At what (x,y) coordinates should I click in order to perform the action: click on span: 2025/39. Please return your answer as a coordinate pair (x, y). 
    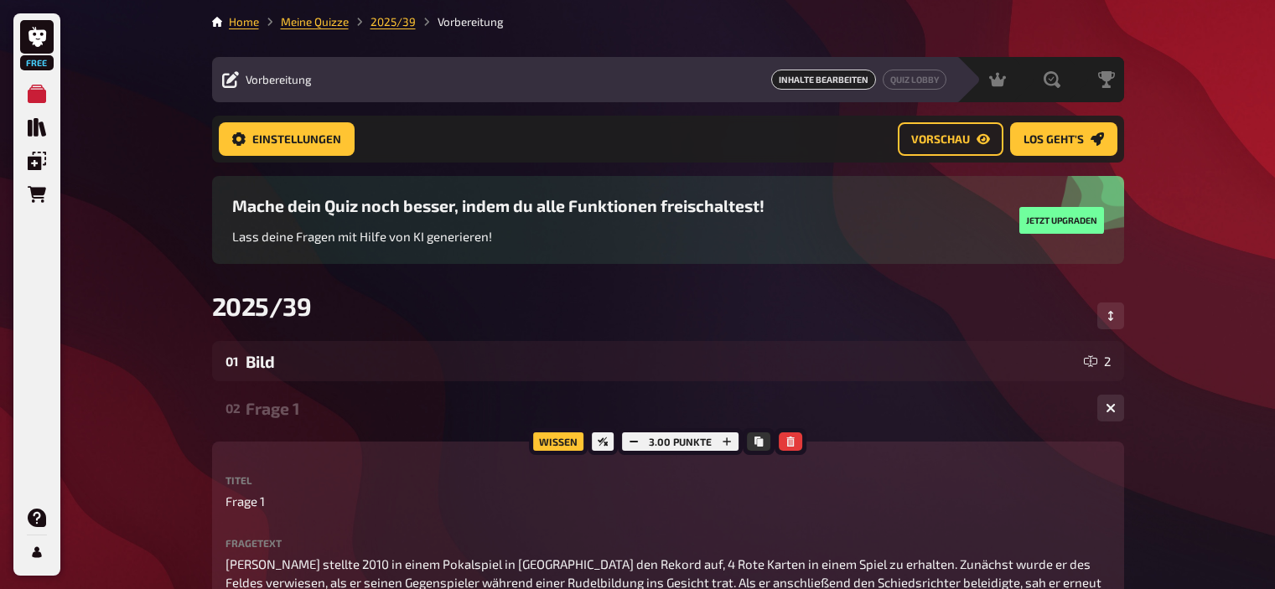
    Looking at the image, I should click on (262, 306).